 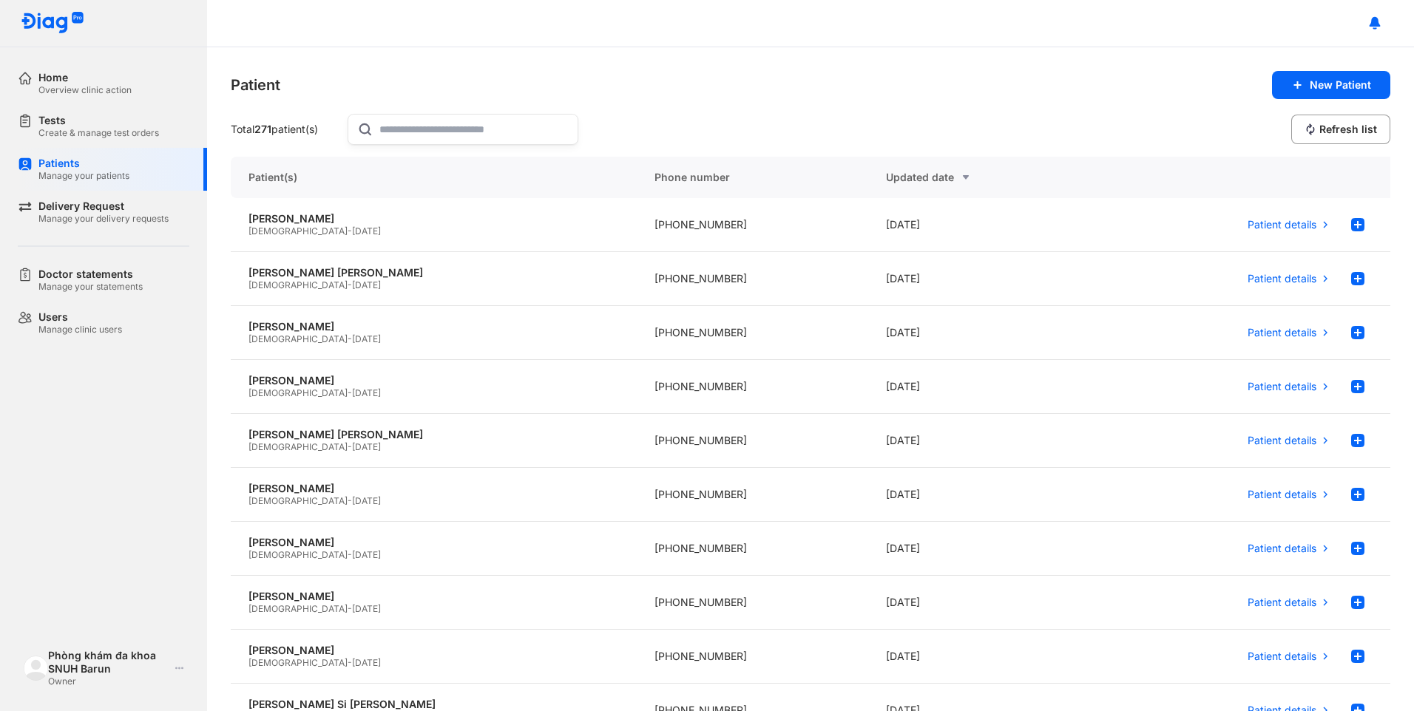 I want to click on span: Refresh list, so click(x=1348, y=129).